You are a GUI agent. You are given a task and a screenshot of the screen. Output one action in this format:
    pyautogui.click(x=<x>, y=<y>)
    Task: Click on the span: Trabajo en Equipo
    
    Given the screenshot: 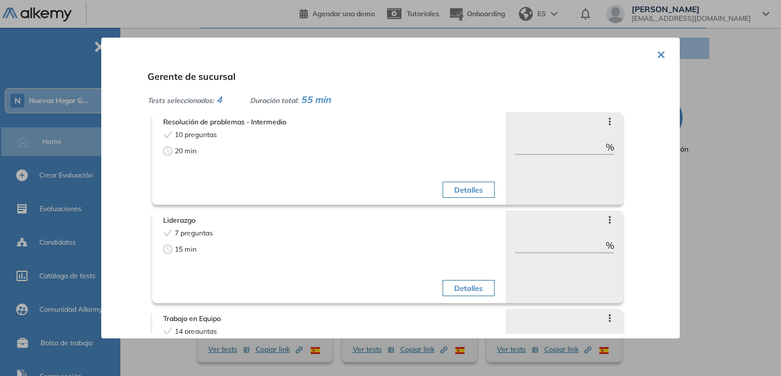 What is the action you would take?
    pyautogui.click(x=329, y=319)
    